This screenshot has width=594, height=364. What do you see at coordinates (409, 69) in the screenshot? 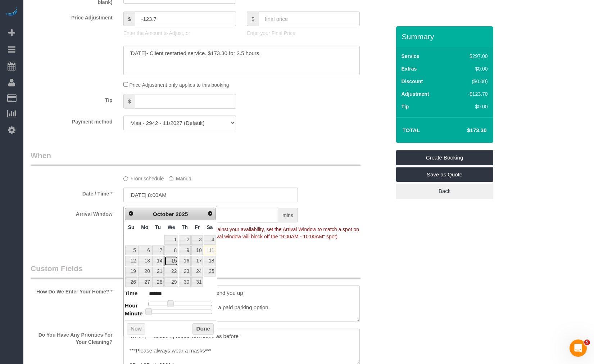
I see `label: Extras` at bounding box center [409, 69].